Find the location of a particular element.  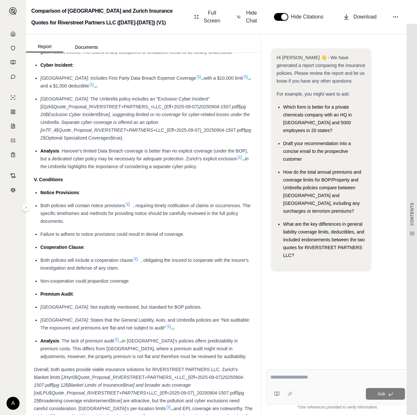

span: Hide Citations is located at coordinates (309, 17).